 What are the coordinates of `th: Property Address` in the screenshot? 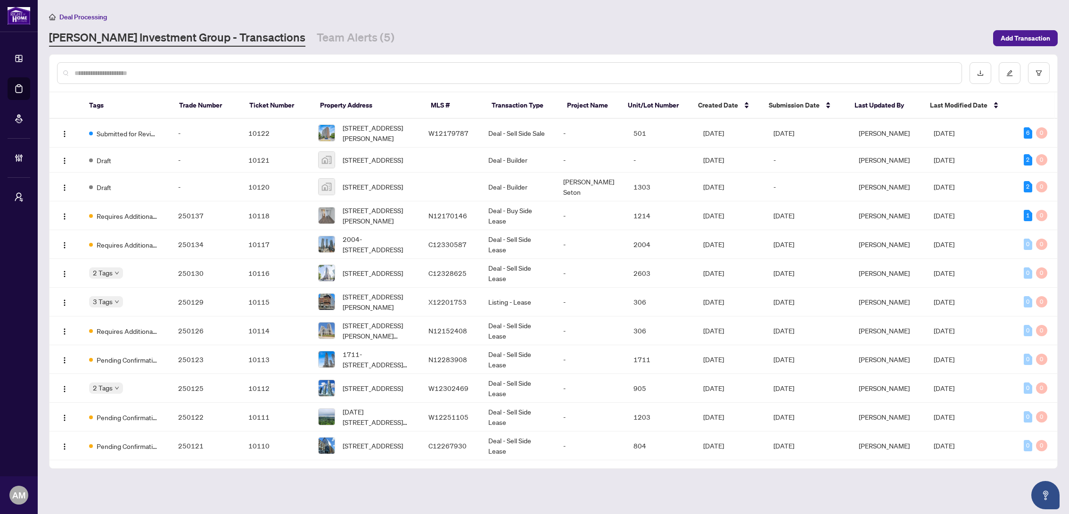 It's located at (368, 106).